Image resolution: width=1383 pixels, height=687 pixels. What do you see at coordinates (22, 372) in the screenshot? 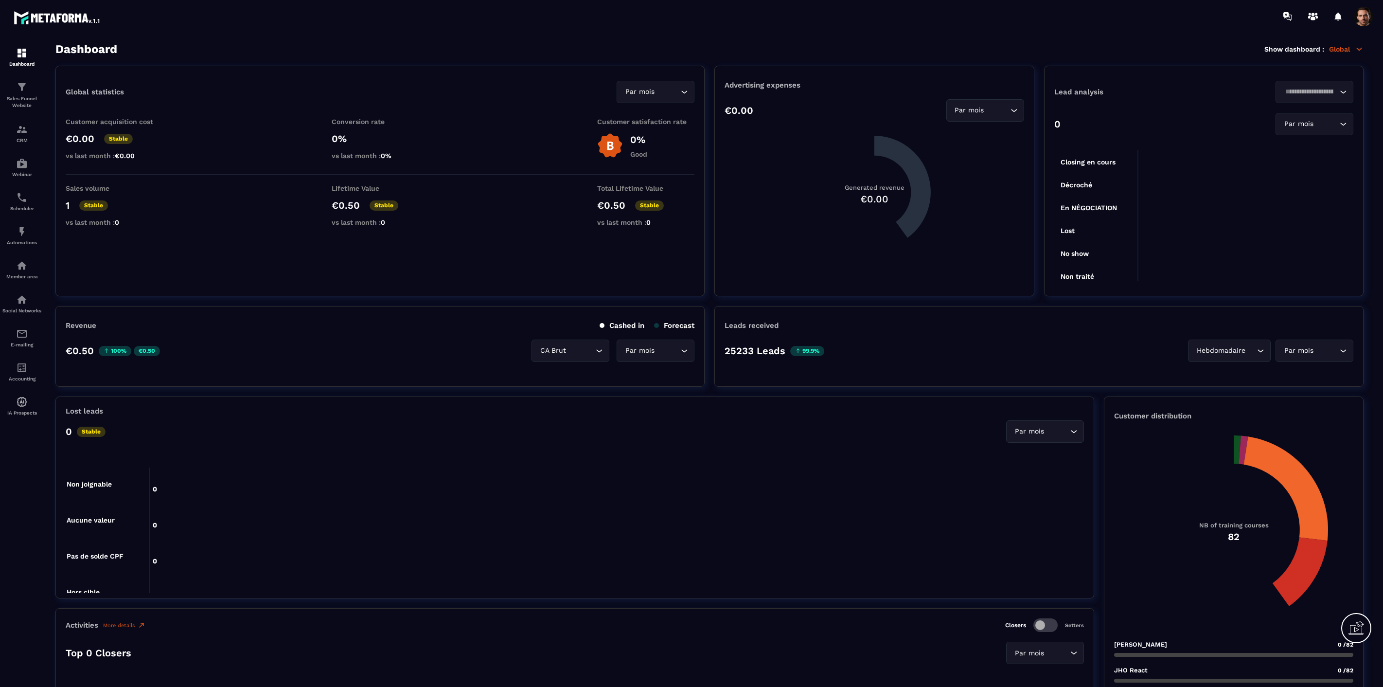
I see `a: accountantaccountantAccounting` at bounding box center [22, 372].